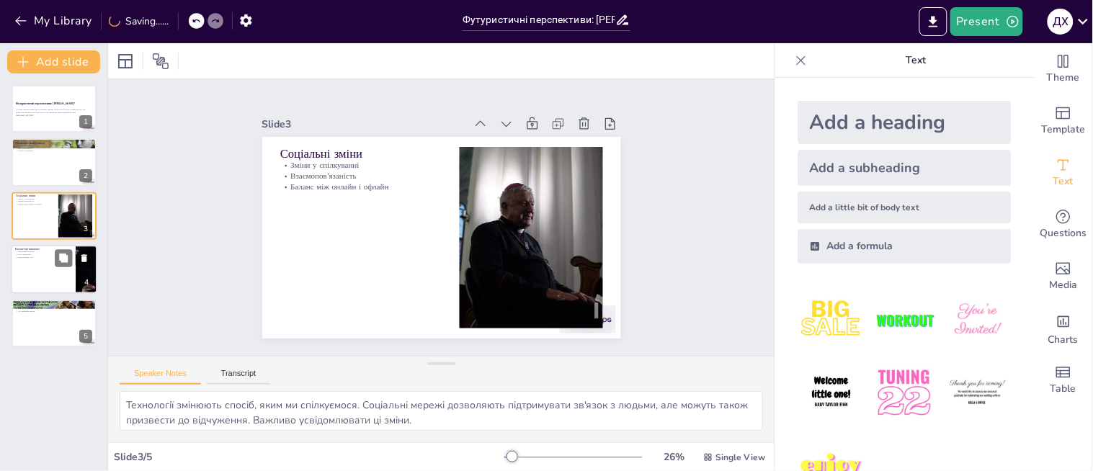 Image resolution: width=1093 pixels, height=471 pixels. I want to click on span: Charts, so click(1064, 340).